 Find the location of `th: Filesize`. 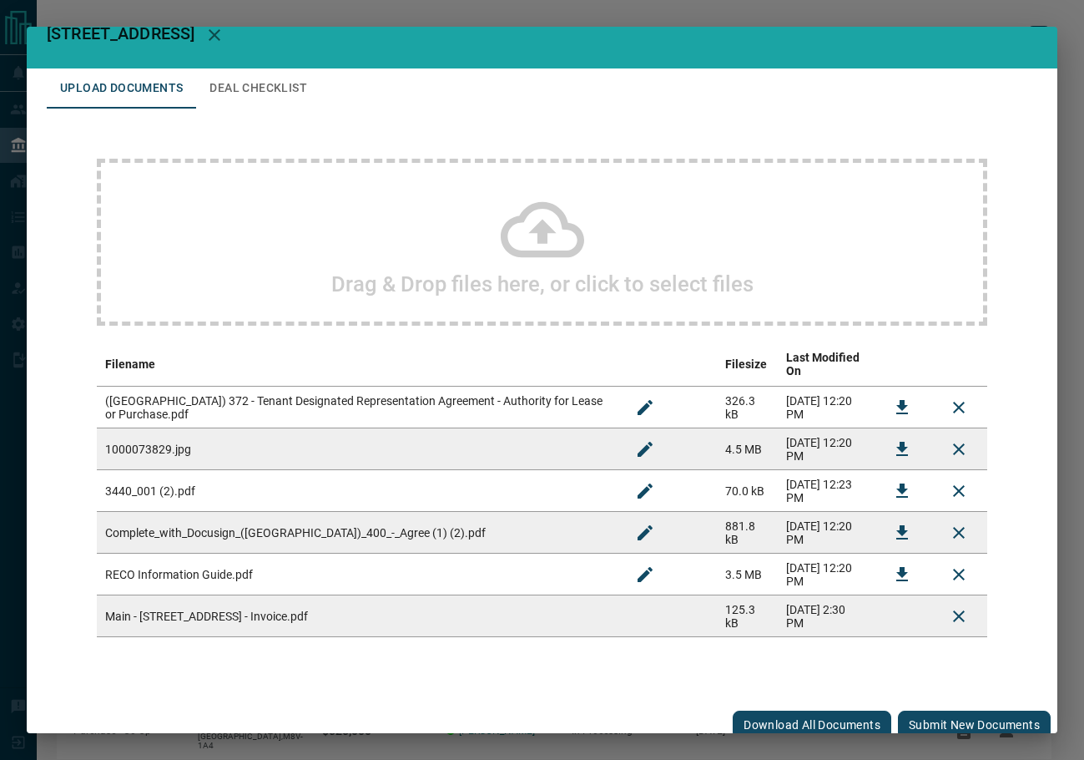

th: Filesize is located at coordinates (748, 364).